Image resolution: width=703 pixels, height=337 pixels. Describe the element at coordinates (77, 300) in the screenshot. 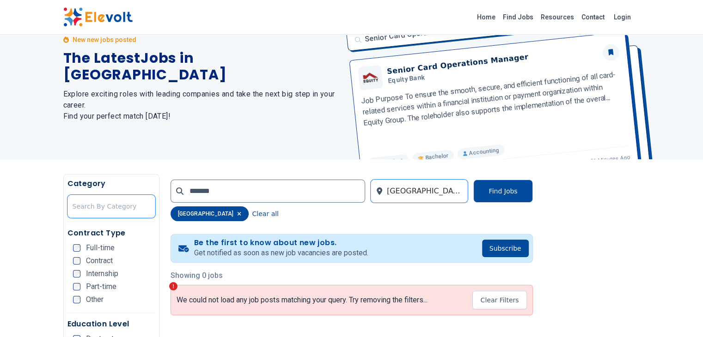

I see `input: Other` at that location.